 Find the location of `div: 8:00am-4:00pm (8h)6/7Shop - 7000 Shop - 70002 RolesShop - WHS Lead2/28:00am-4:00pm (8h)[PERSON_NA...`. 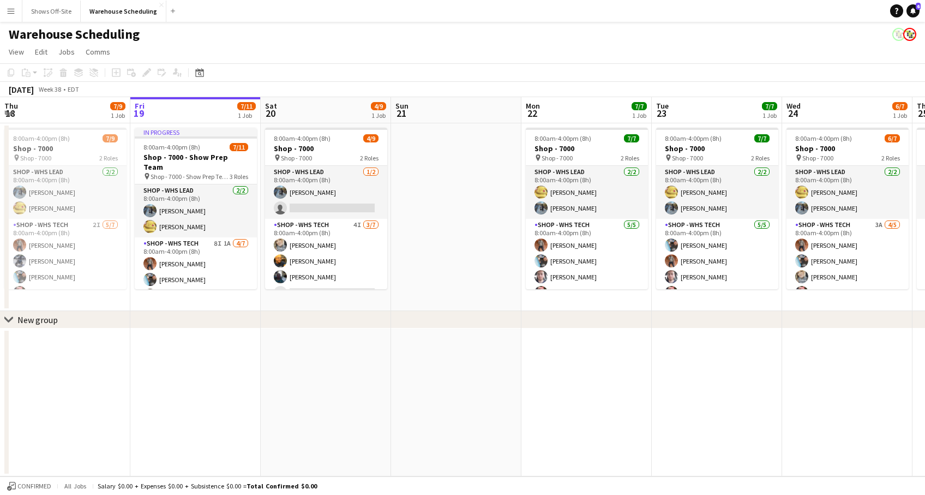

div: 8:00am-4:00pm (8h)6/7Shop - 7000 Shop - 70002 RolesShop - WHS Lead2/28:00am-4:00pm (8h)[PERSON_NA... is located at coordinates (848, 208).